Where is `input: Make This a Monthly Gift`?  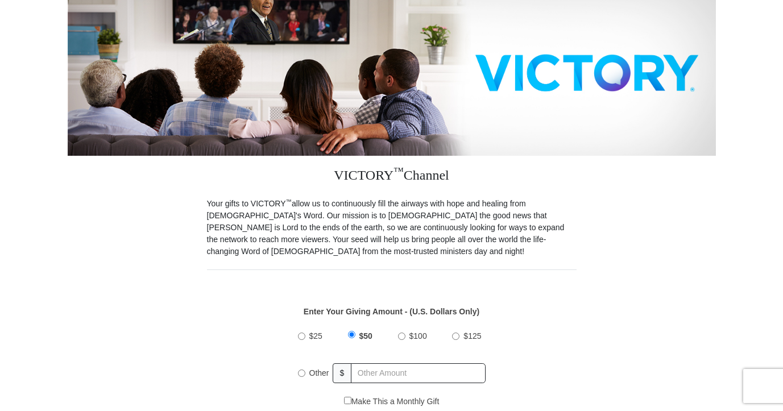 input: Make This a Monthly Gift is located at coordinates (348, 400).